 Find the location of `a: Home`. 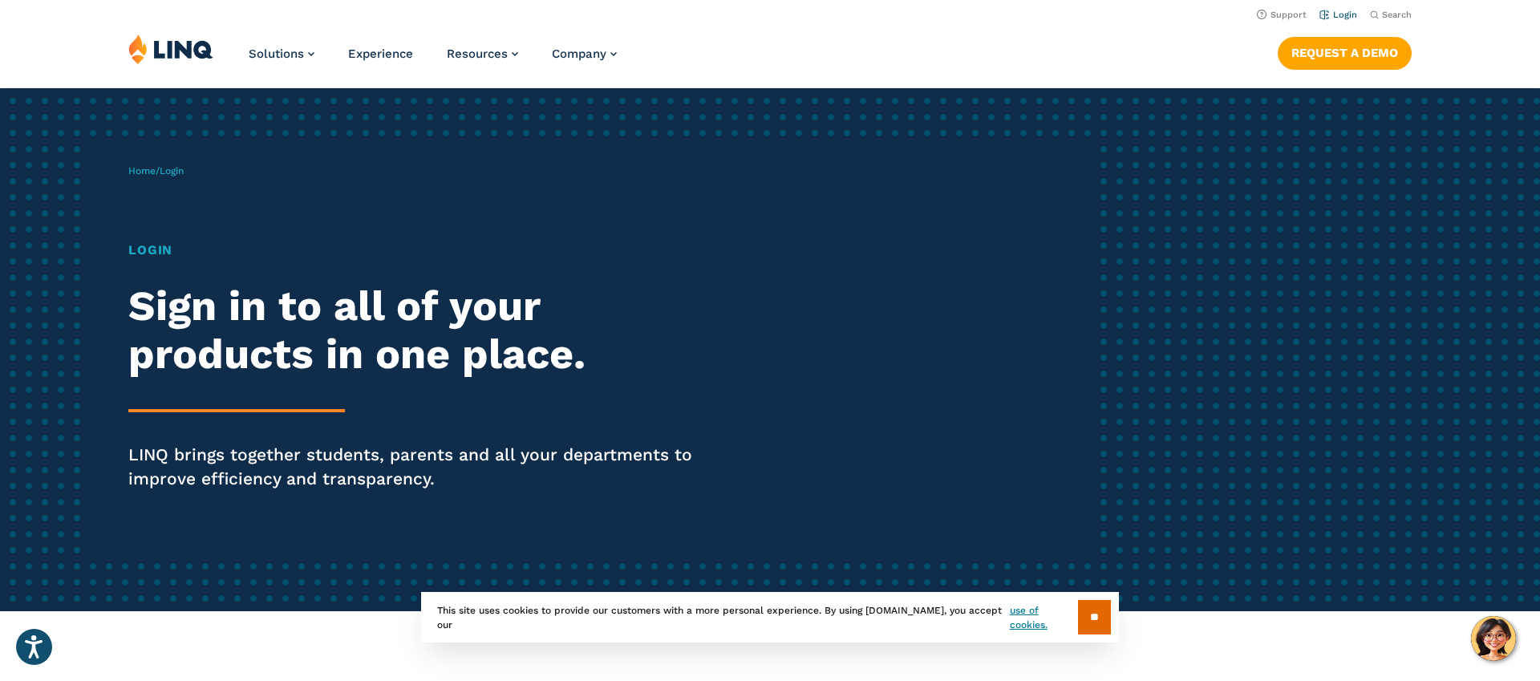

a: Home is located at coordinates (142, 171).